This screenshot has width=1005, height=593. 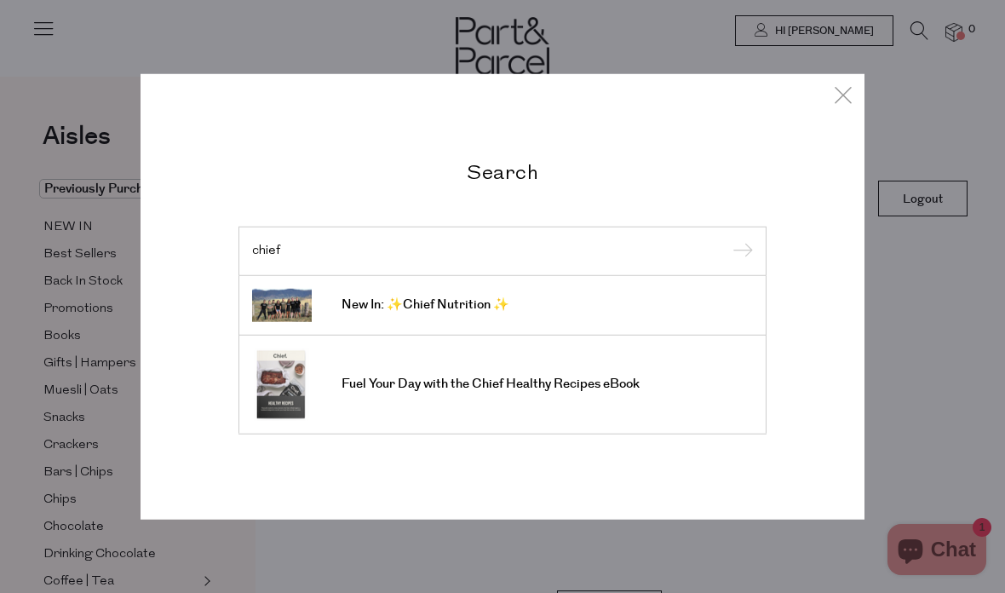 I want to click on input: Search, so click(x=503, y=250).